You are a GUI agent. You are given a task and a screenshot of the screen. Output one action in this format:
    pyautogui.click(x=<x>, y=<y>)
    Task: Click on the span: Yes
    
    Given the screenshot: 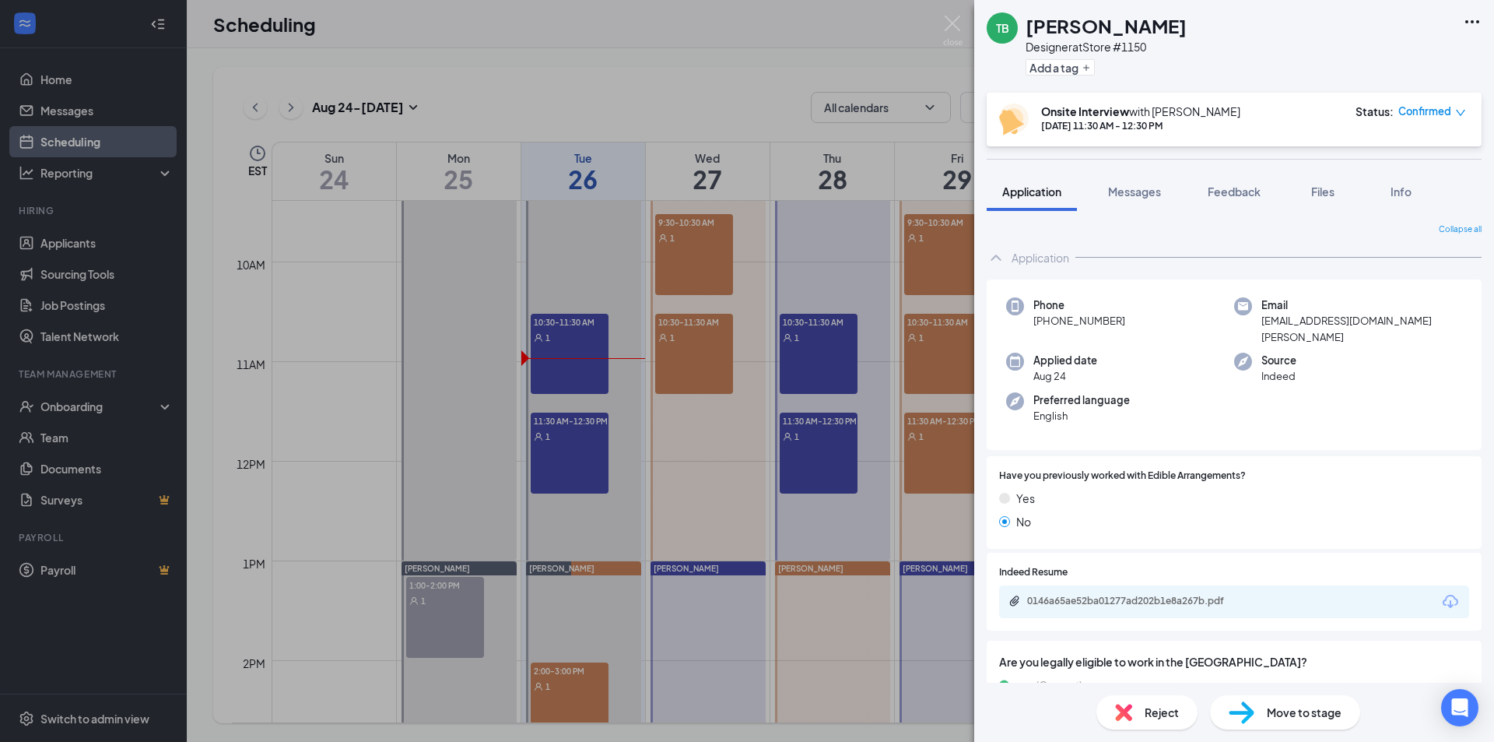 What is the action you would take?
    pyautogui.click(x=1026, y=498)
    